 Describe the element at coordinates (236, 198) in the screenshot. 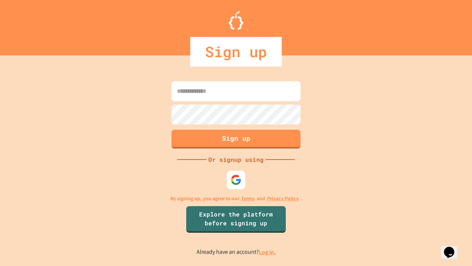

I see `p: By signing up, you agree to our and .` at that location.